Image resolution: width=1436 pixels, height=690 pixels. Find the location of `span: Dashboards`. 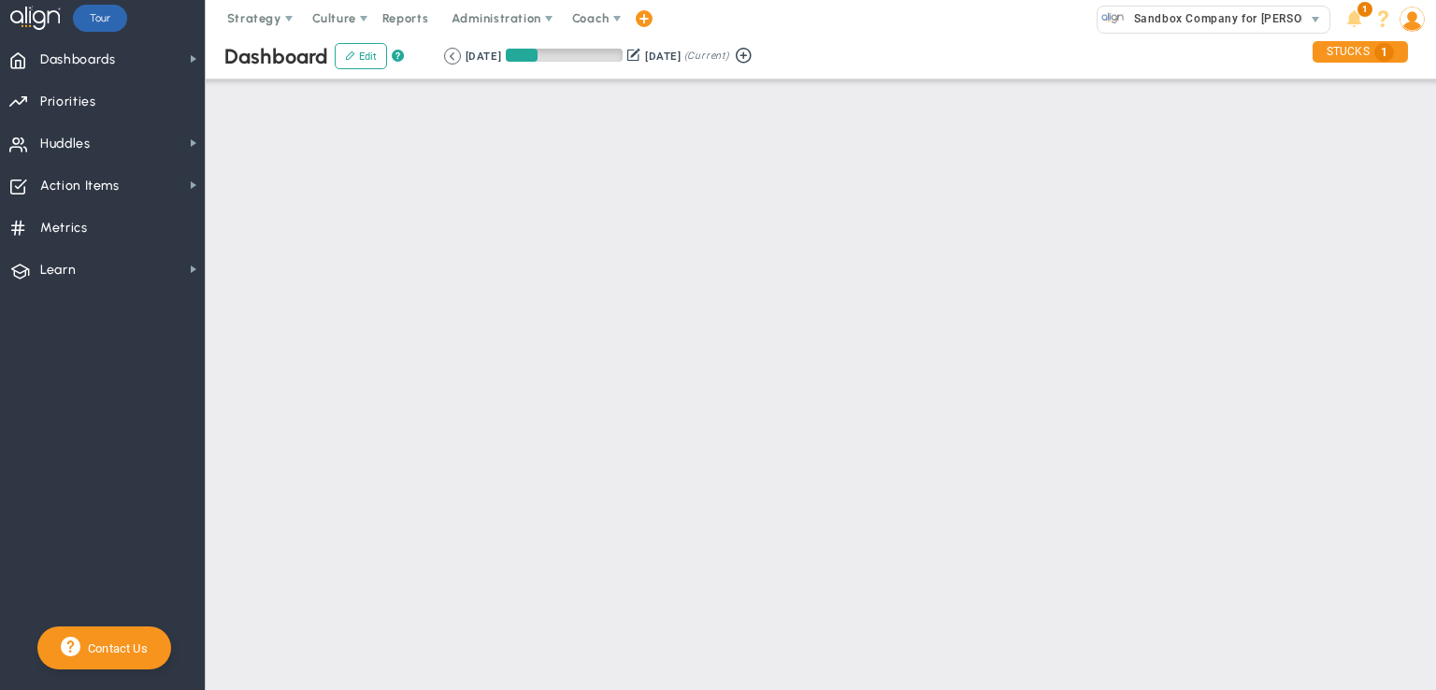

span: Dashboards is located at coordinates (78, 60).